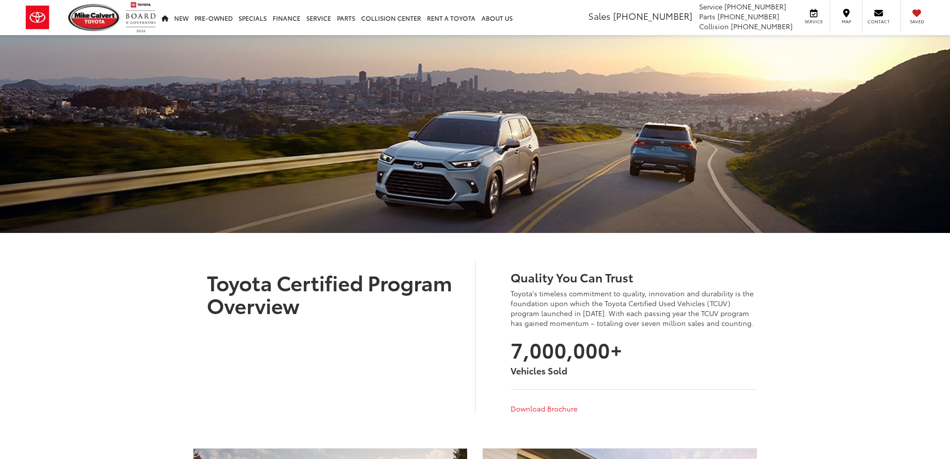  Describe the element at coordinates (634, 277) in the screenshot. I see `h3: Quality You Can Trust` at that location.